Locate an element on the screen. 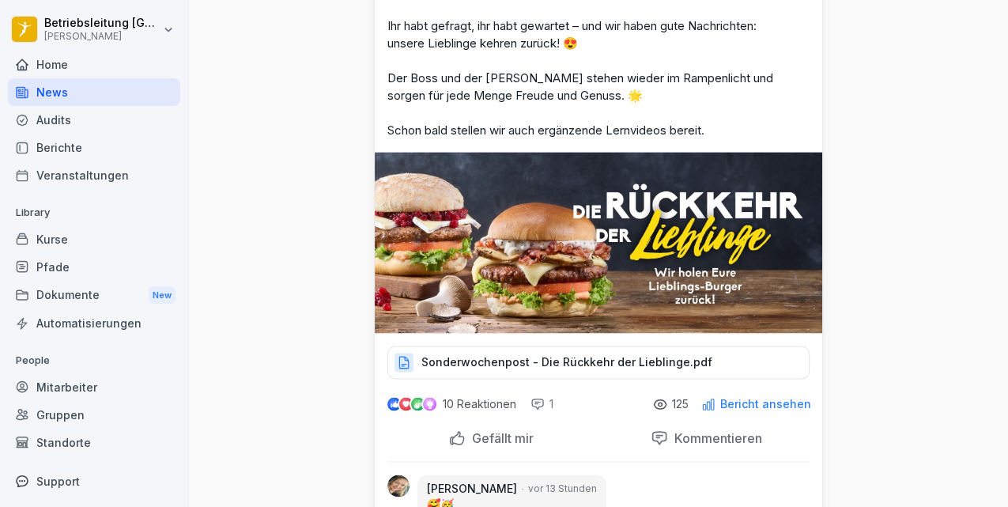 The width and height of the screenshot is (1008, 507). a: Gruppen is located at coordinates (94, 414).